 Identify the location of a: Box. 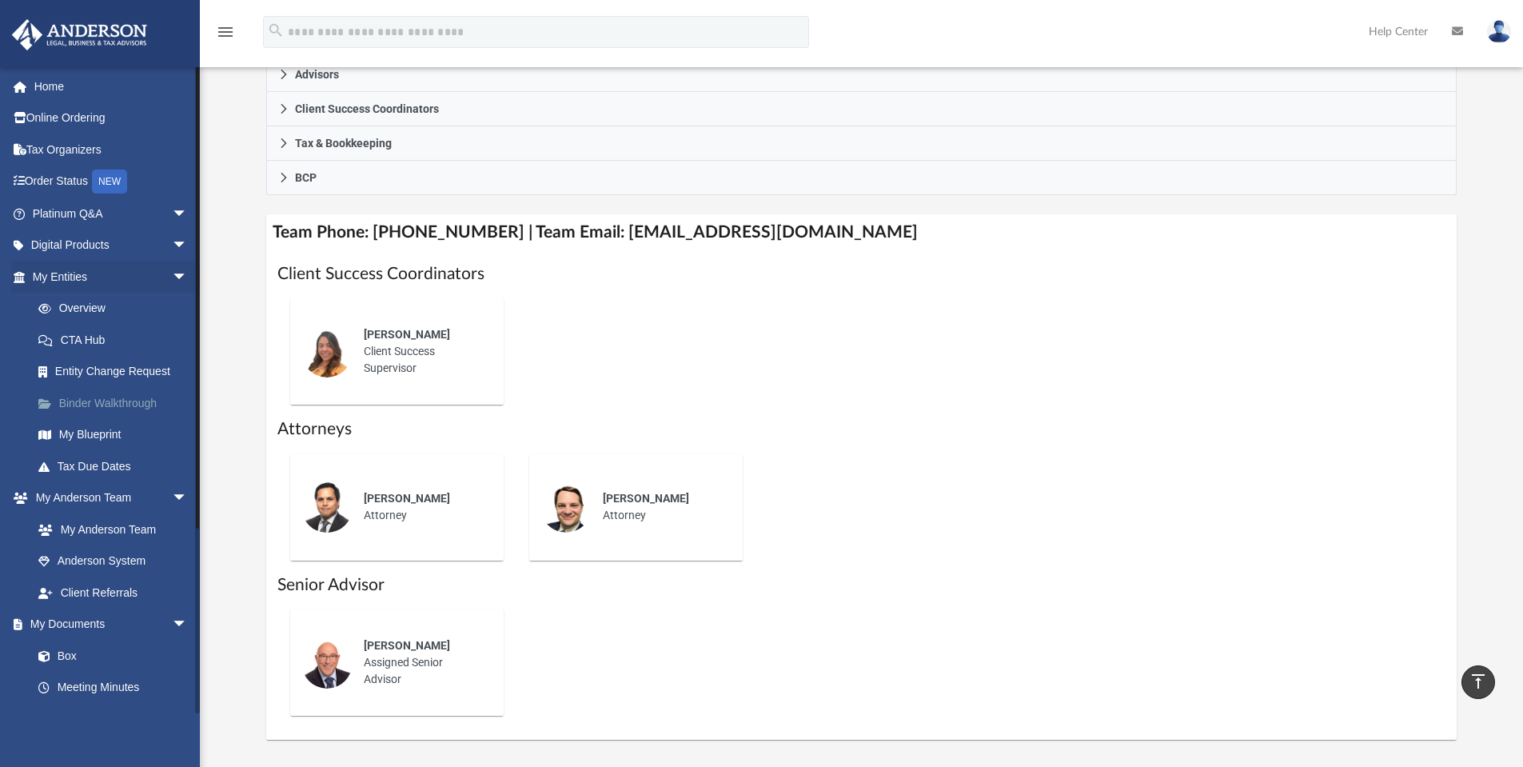
(109, 656).